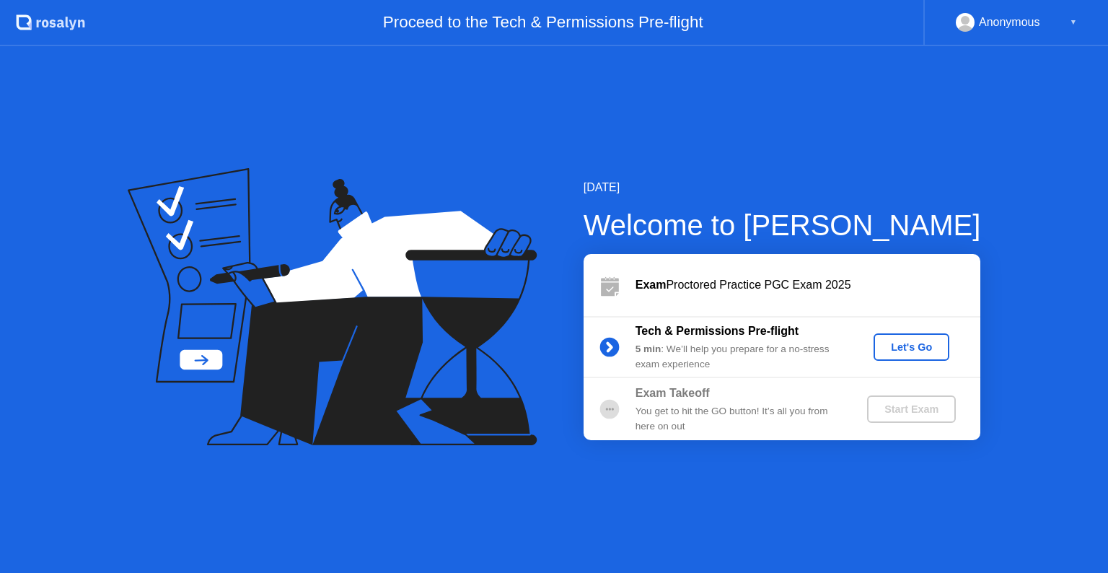  I want to click on div: Anonymous, so click(1009, 22).